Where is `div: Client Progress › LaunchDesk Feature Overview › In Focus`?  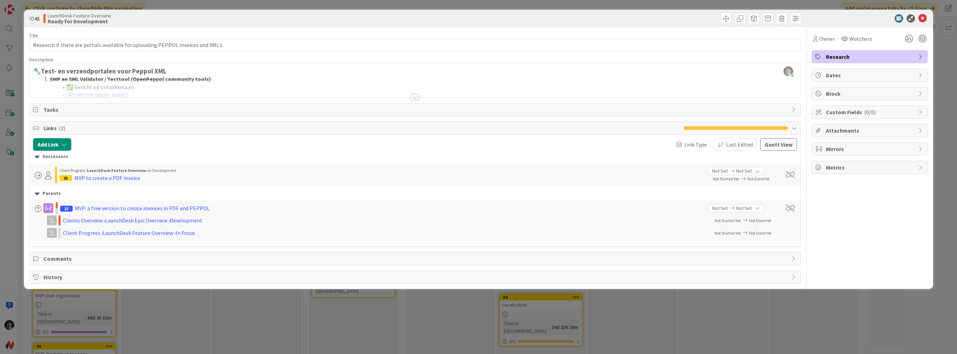
div: Client Progress › LaunchDesk Feature Overview › In Focus is located at coordinates (153, 233).